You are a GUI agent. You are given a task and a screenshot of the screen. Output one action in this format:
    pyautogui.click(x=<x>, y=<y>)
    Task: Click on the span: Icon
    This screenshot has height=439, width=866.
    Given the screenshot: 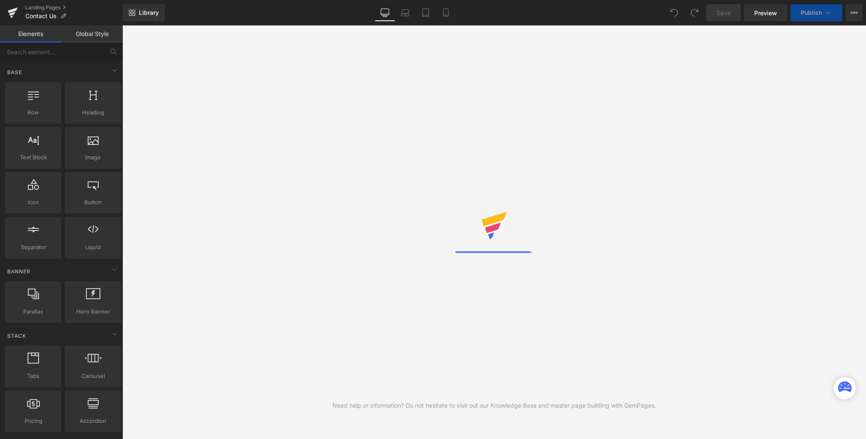 What is the action you would take?
    pyautogui.click(x=33, y=202)
    